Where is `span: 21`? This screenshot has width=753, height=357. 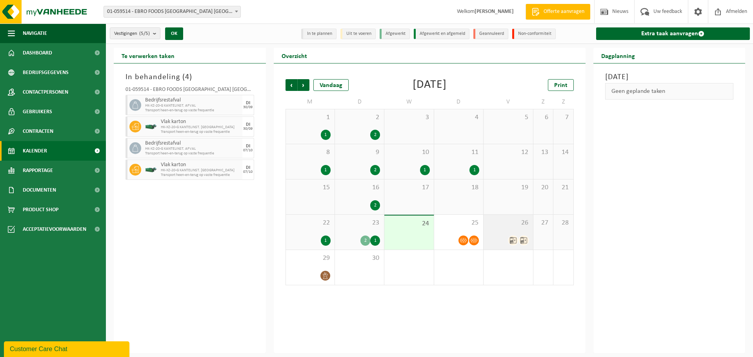
span: 21 is located at coordinates (563, 188).